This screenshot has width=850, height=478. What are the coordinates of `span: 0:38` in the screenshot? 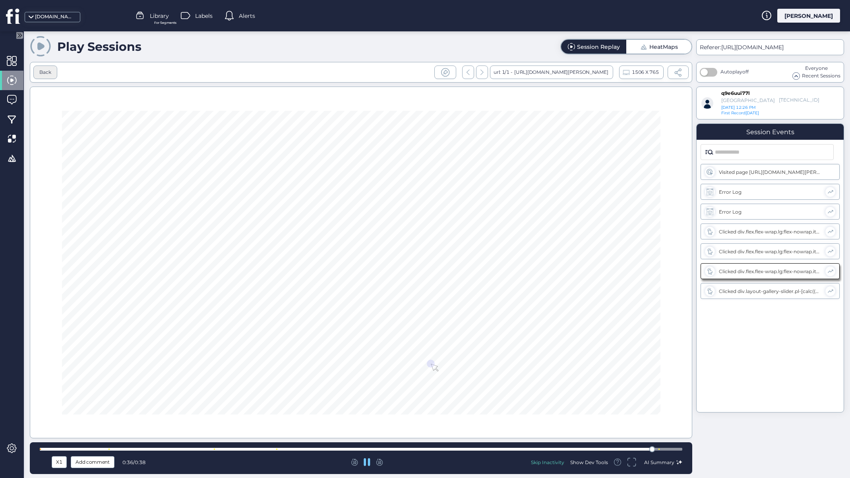 It's located at (140, 462).